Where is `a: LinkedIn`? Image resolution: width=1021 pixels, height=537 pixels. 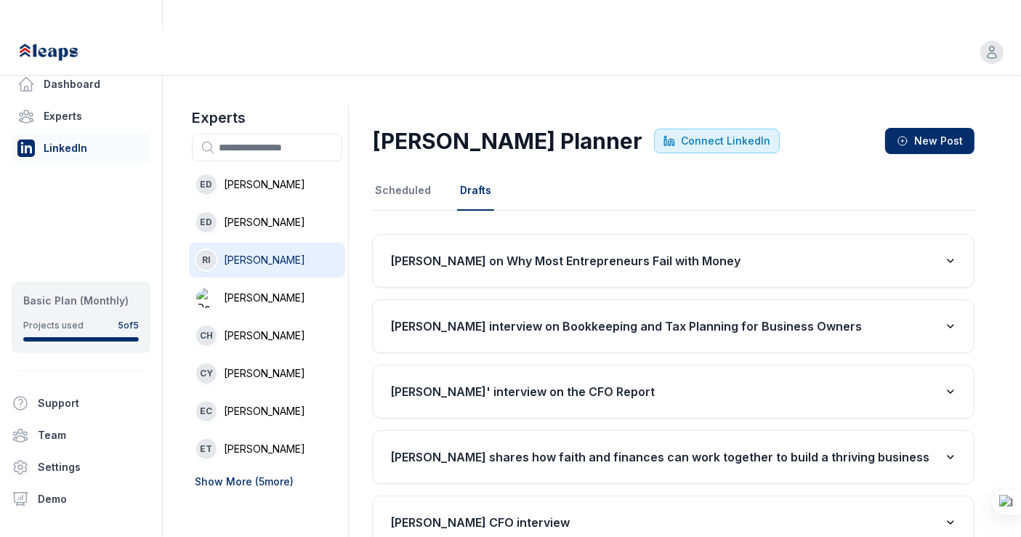
a: LinkedIn is located at coordinates (81, 148).